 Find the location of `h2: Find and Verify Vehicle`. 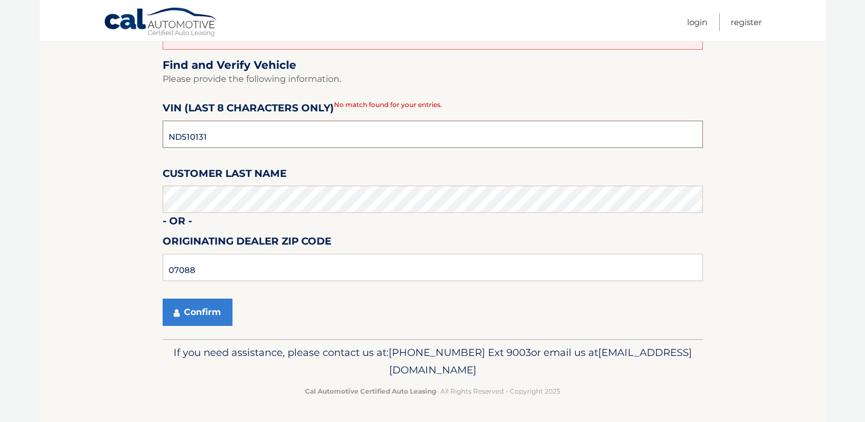

h2: Find and Verify Vehicle is located at coordinates (433, 65).